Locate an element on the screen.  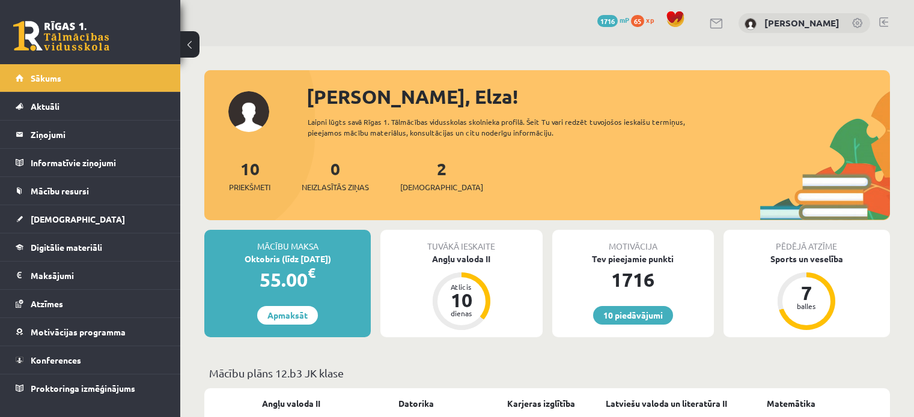
span: 65 is located at coordinates (637, 21).